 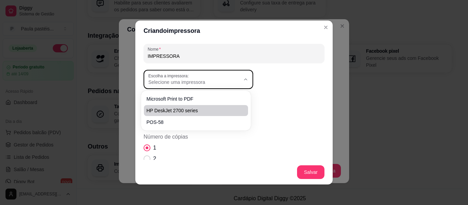 I want to click on span: 2, so click(x=155, y=159).